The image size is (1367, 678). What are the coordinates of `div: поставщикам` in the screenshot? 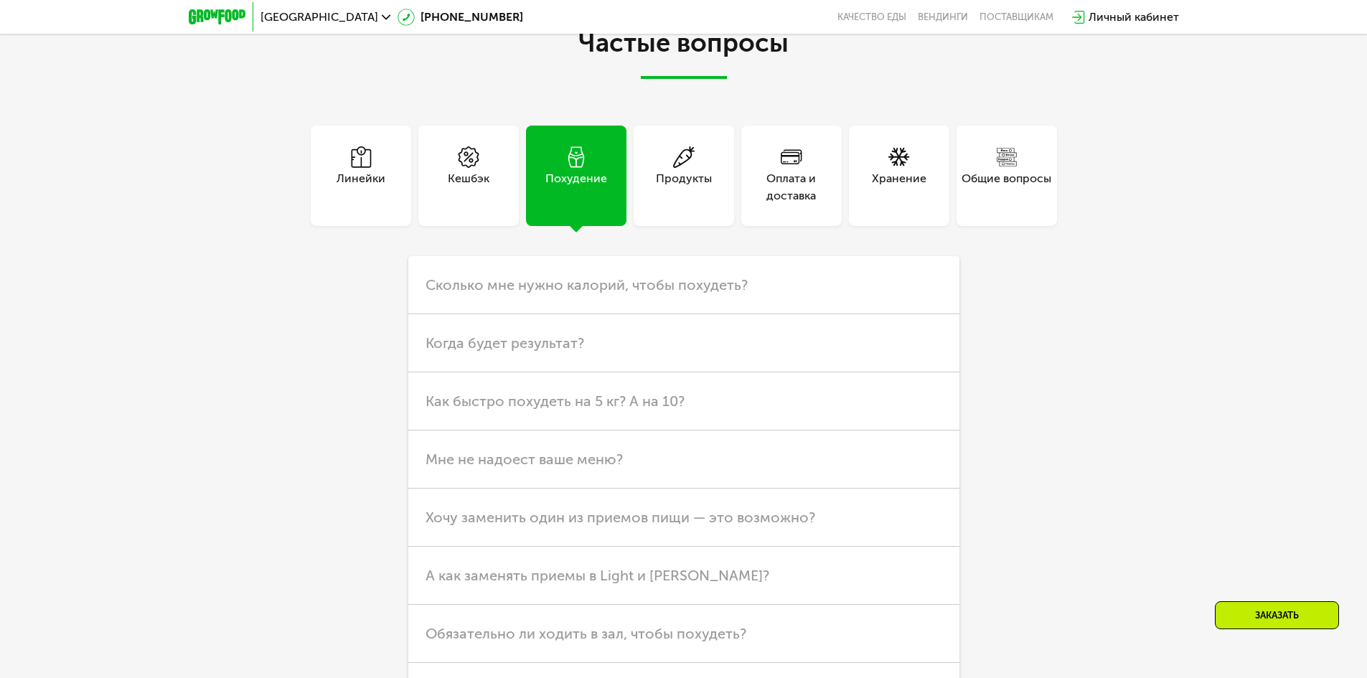 It's located at (1016, 17).